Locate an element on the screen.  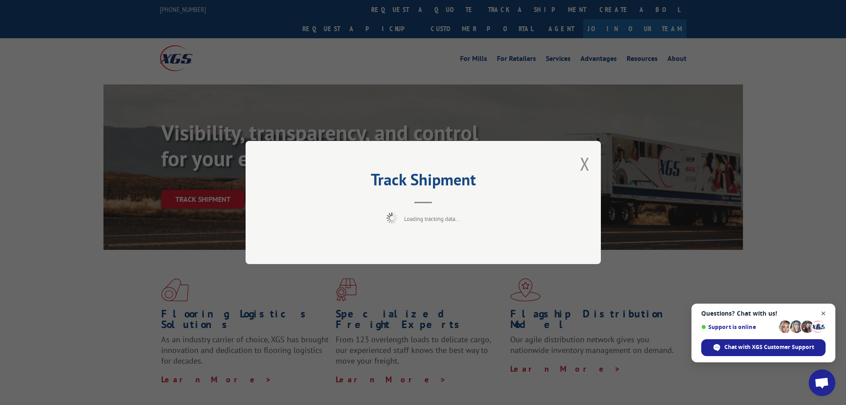
span: Support is online is located at coordinates (738, 326).